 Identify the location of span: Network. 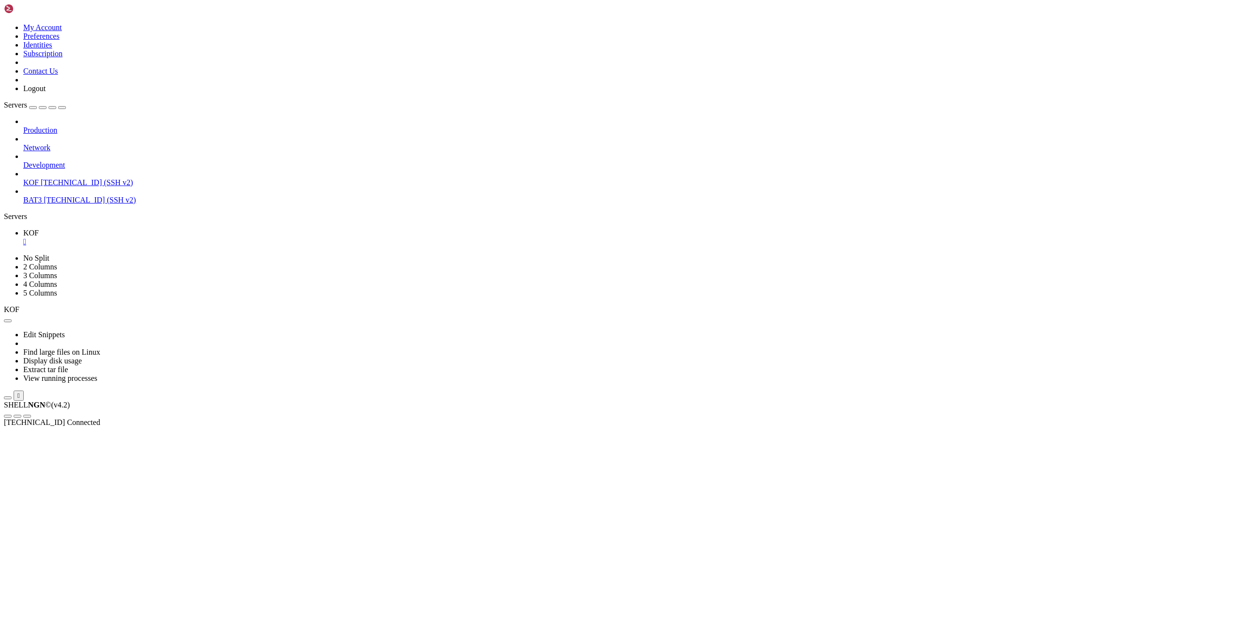
(37, 147).